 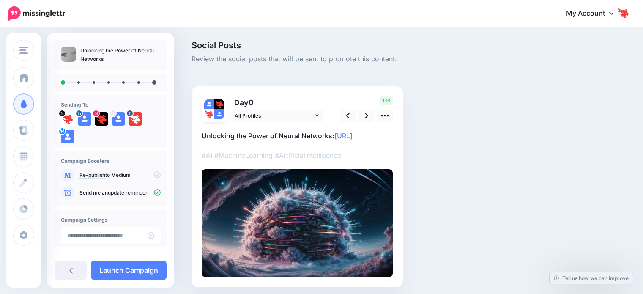 What do you see at coordinates (121, 55) in the screenshot?
I see `p: Unlocking the Power of Neural Networks` at bounding box center [121, 55].